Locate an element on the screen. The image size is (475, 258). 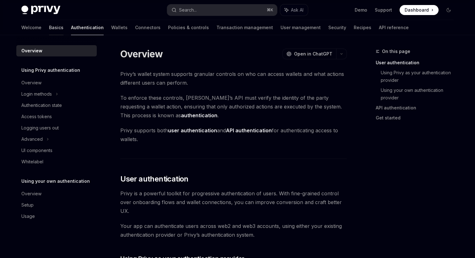
a: Get started is located at coordinates (417, 118).